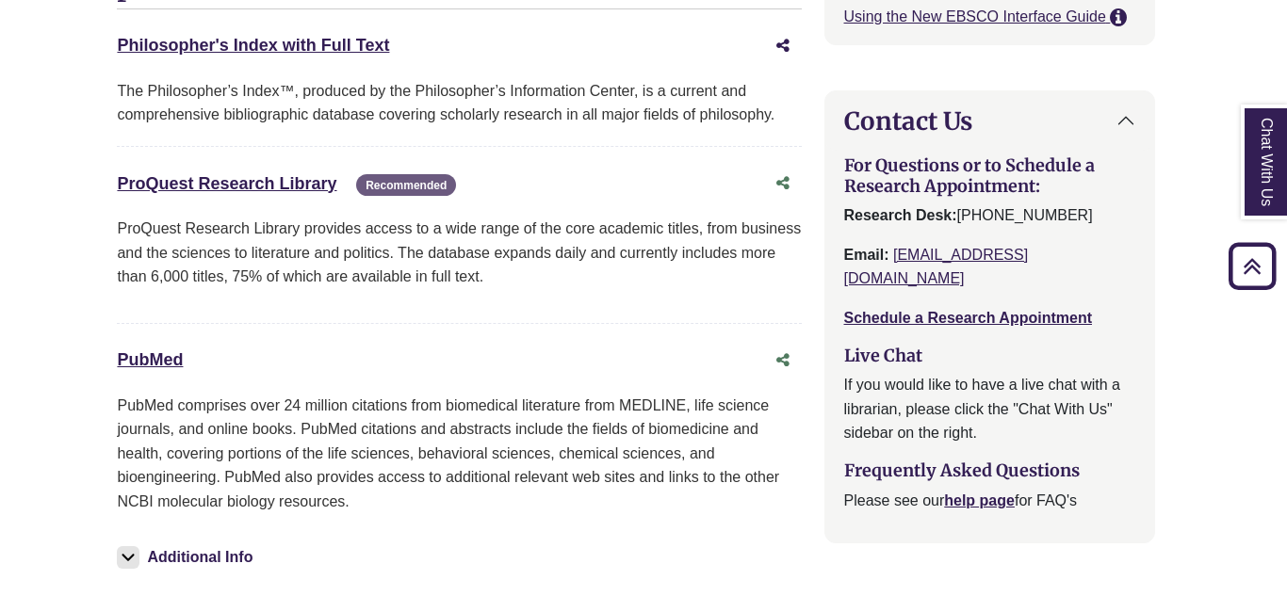 This screenshot has width=1287, height=596. I want to click on h3: Live Chat, so click(989, 356).